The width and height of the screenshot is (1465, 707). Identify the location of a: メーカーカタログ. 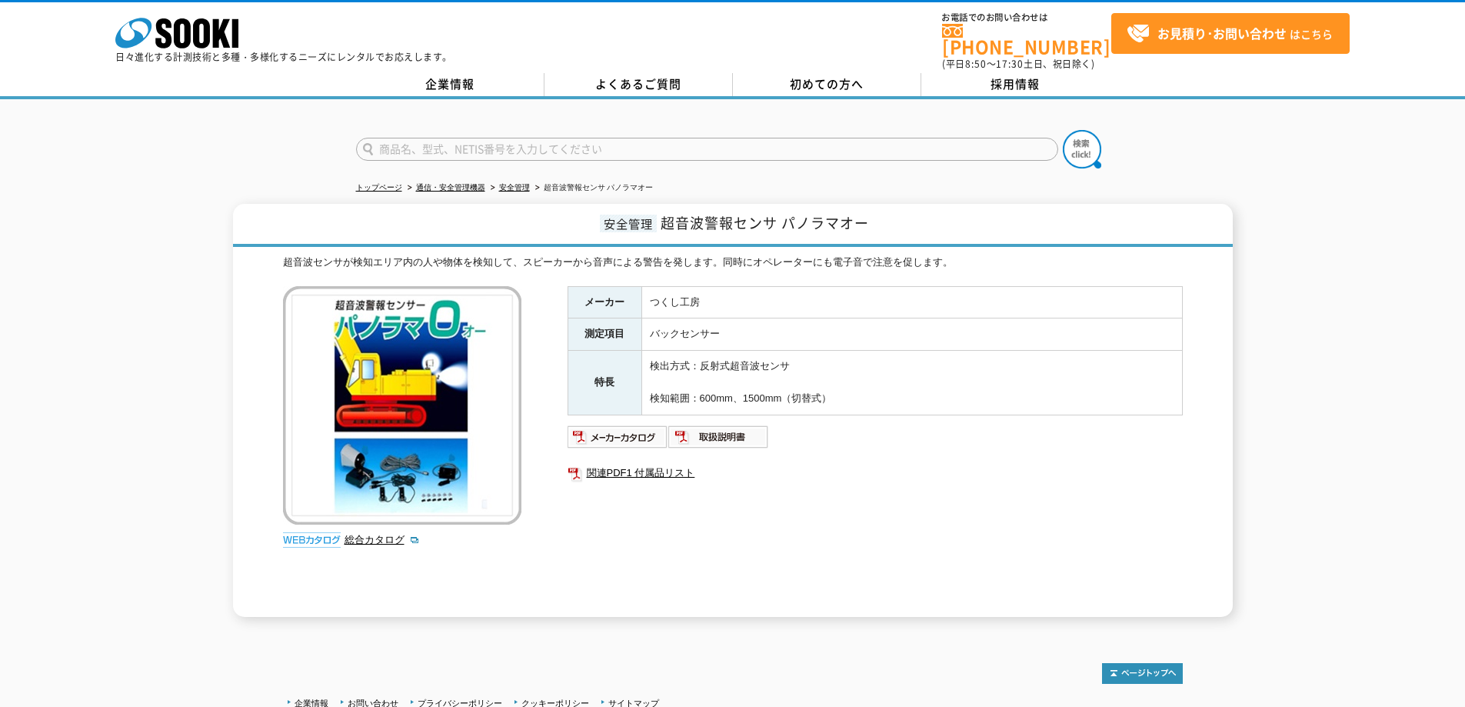
(618, 440).